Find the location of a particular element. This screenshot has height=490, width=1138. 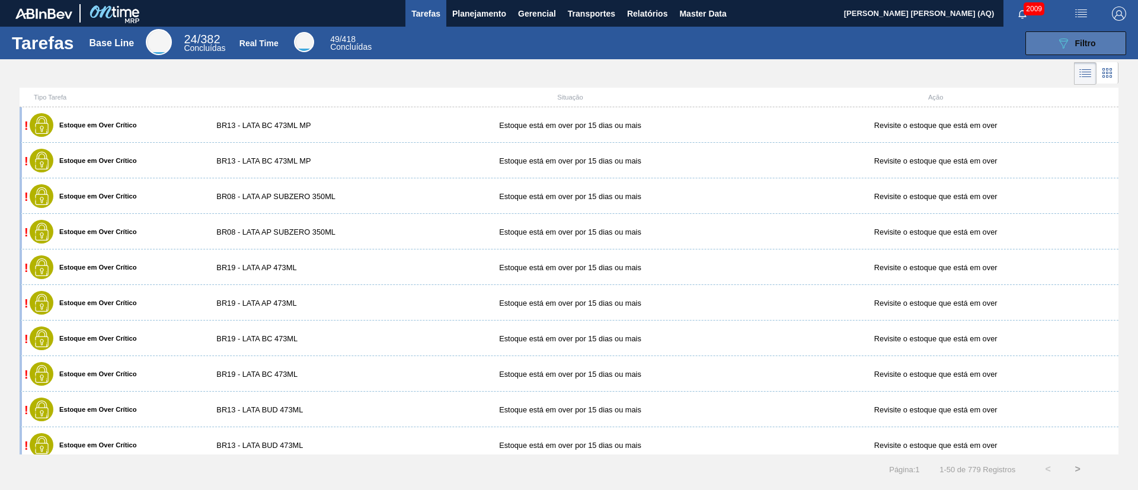

h1: Tarefas is located at coordinates (43, 43).